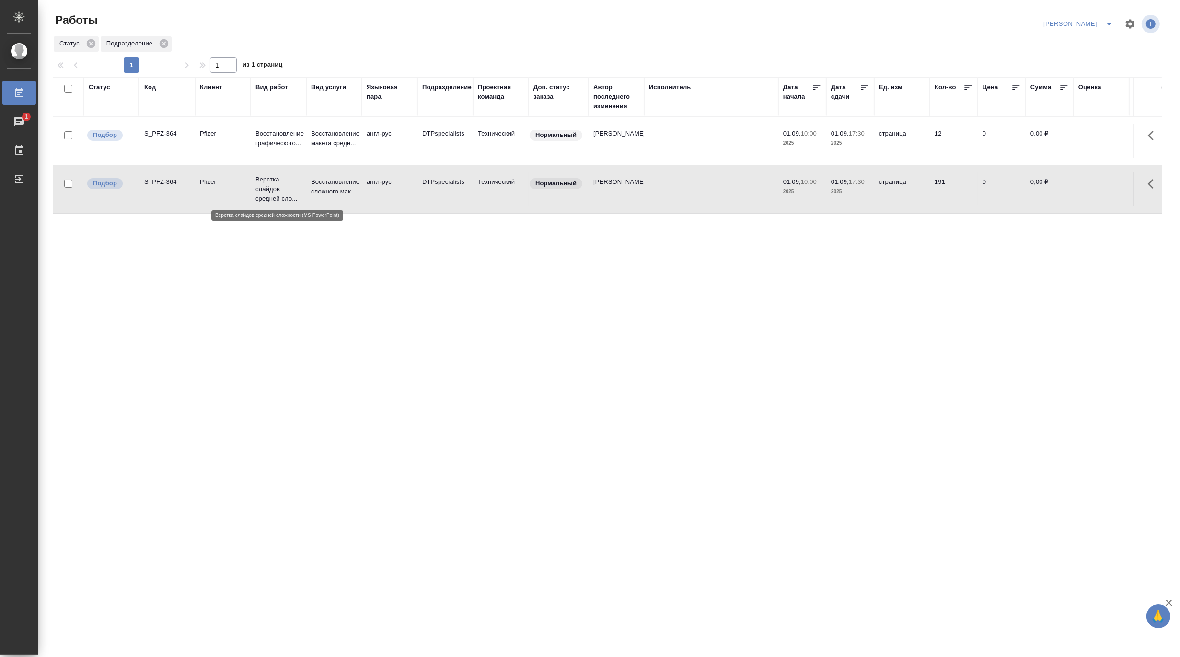 The height and width of the screenshot is (657, 1180). What do you see at coordinates (945, 87) in the screenshot?
I see `div: Кол-во` at bounding box center [945, 87].